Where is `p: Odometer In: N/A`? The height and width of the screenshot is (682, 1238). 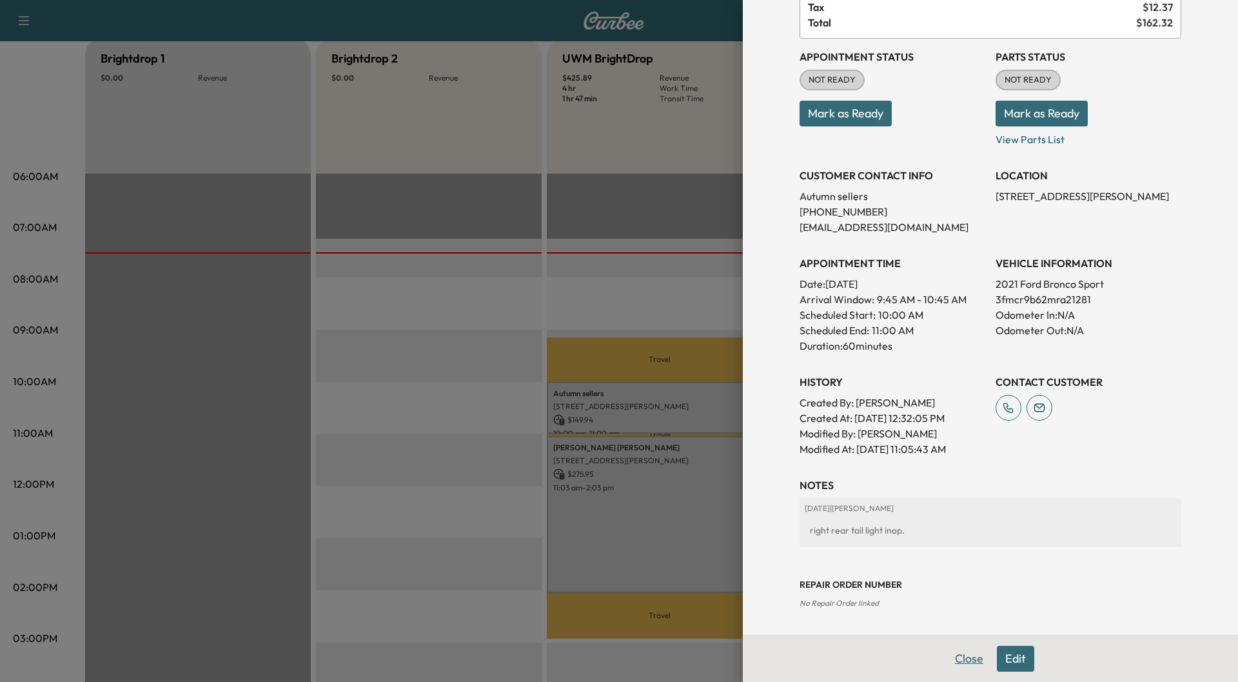 p: Odometer In: N/A is located at coordinates (1088, 315).